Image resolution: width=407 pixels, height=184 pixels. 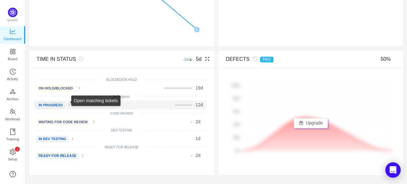 What do you see at coordinates (13, 72) in the screenshot?
I see `i: icon: history` at bounding box center [13, 72].